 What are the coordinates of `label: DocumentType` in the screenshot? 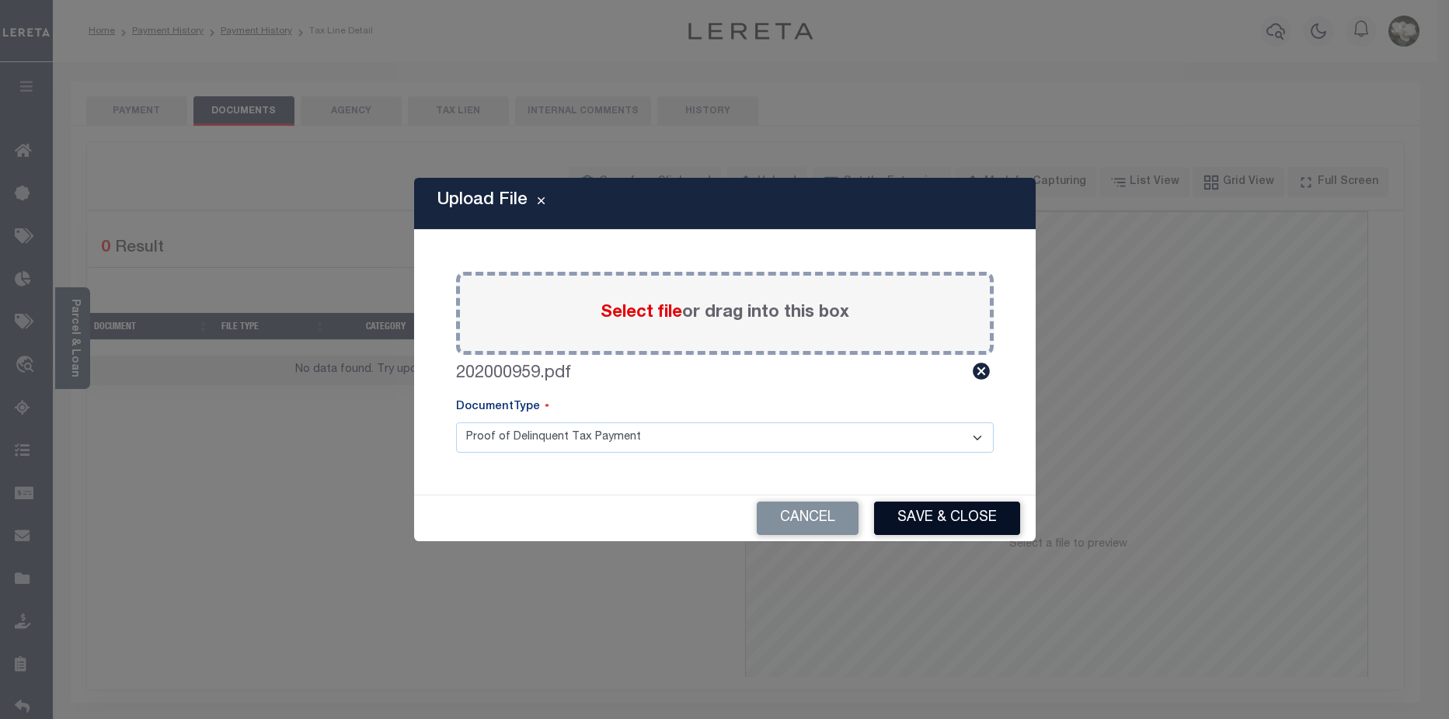 It's located at (503, 408).